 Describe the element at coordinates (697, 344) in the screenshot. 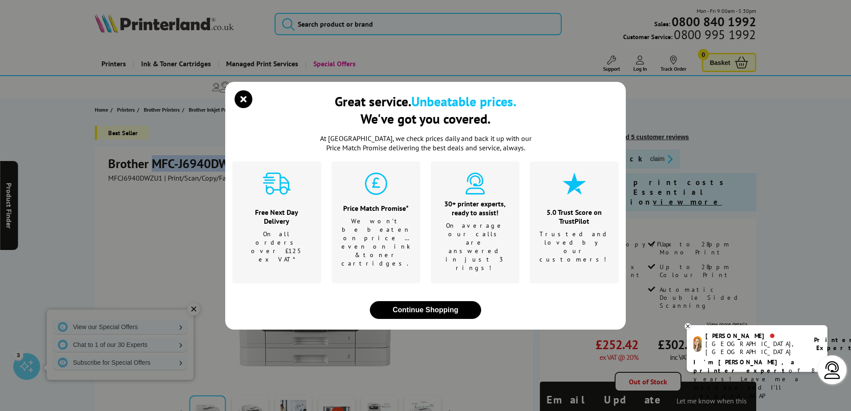

I see `img: amy-livechat.png` at that location.